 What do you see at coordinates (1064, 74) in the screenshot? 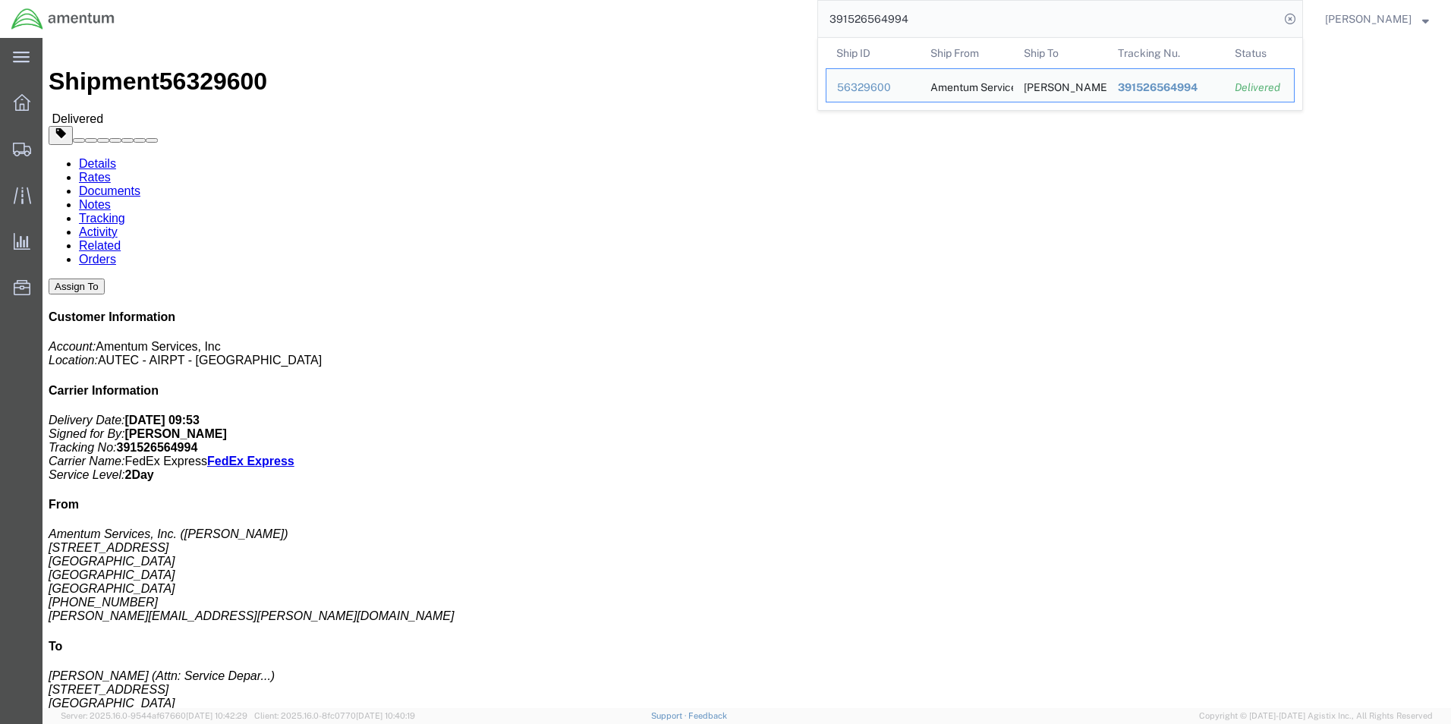
I see `table: Search Results` at bounding box center [1064, 74].